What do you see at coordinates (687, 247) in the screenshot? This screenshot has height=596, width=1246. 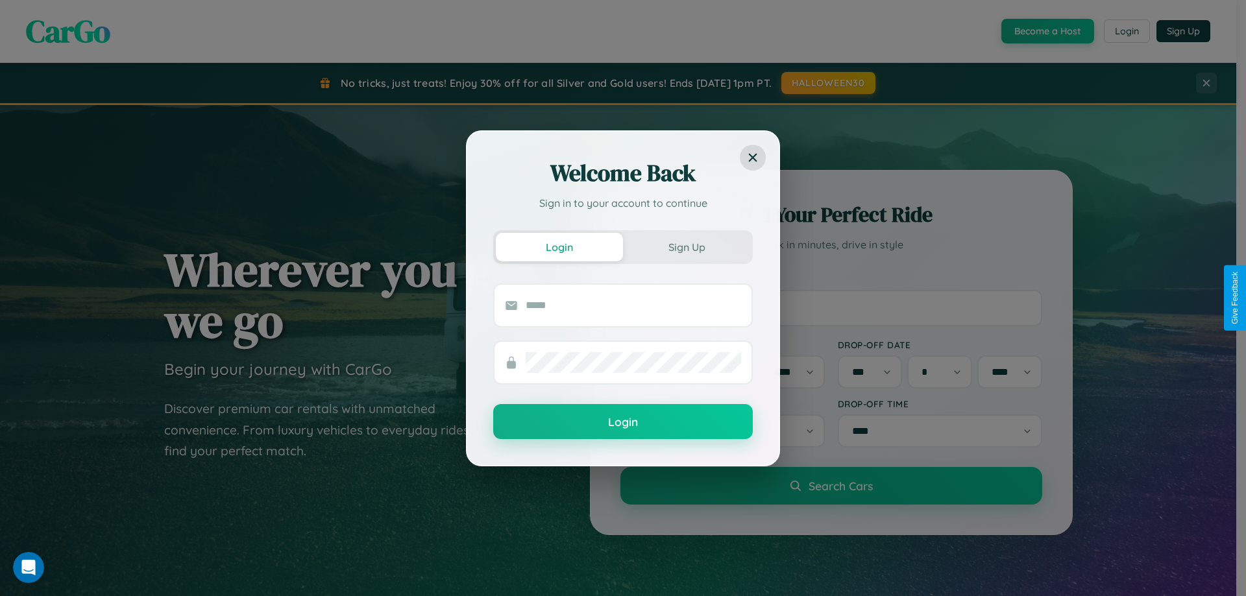 I see `button: Sign Up` at bounding box center [687, 247].